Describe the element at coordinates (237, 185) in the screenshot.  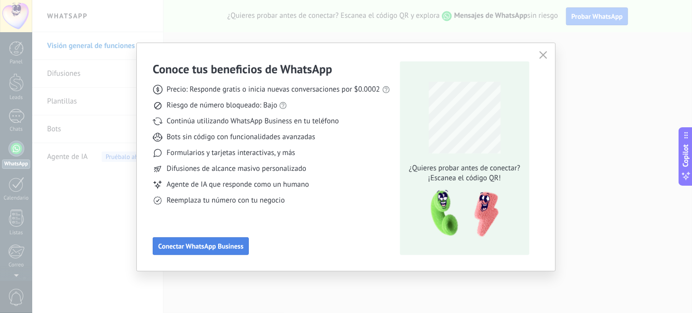
I see `span: Agente de IA que responde como un humano` at that location.